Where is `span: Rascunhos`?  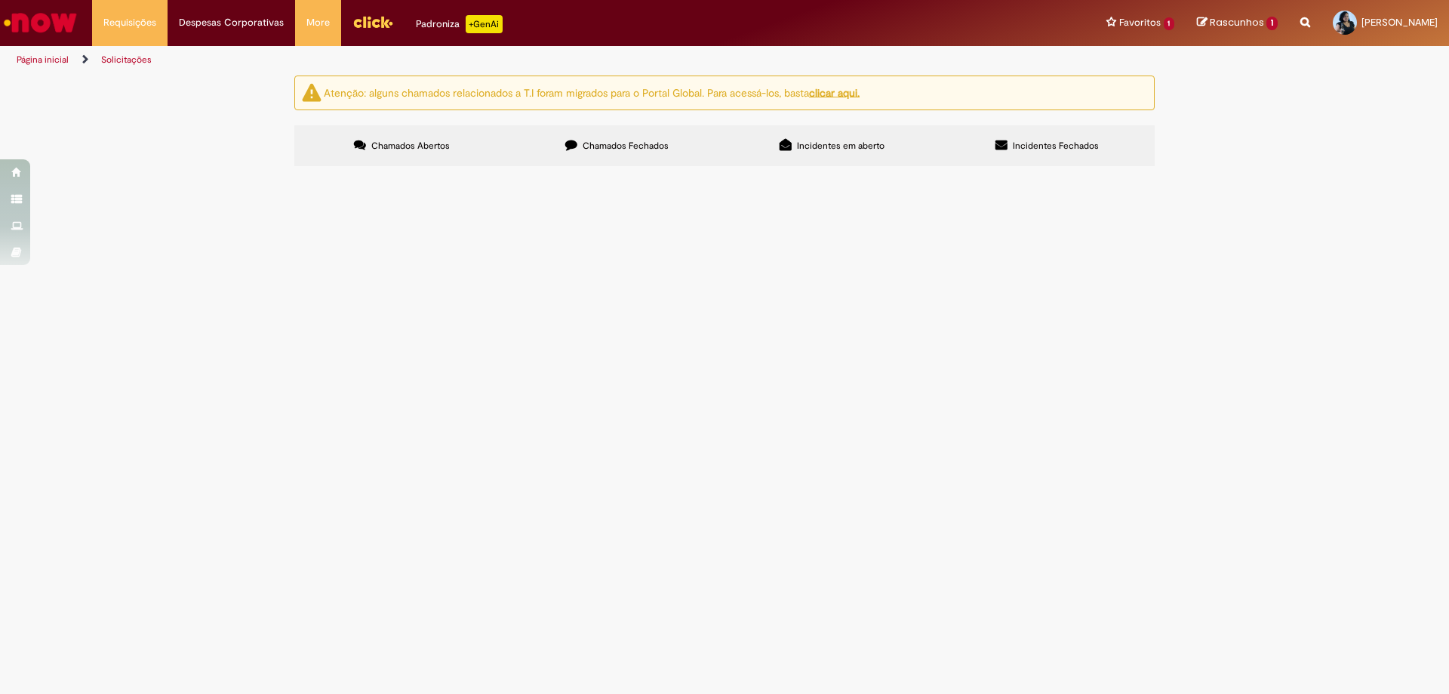 span: Rascunhos is located at coordinates (1237, 22).